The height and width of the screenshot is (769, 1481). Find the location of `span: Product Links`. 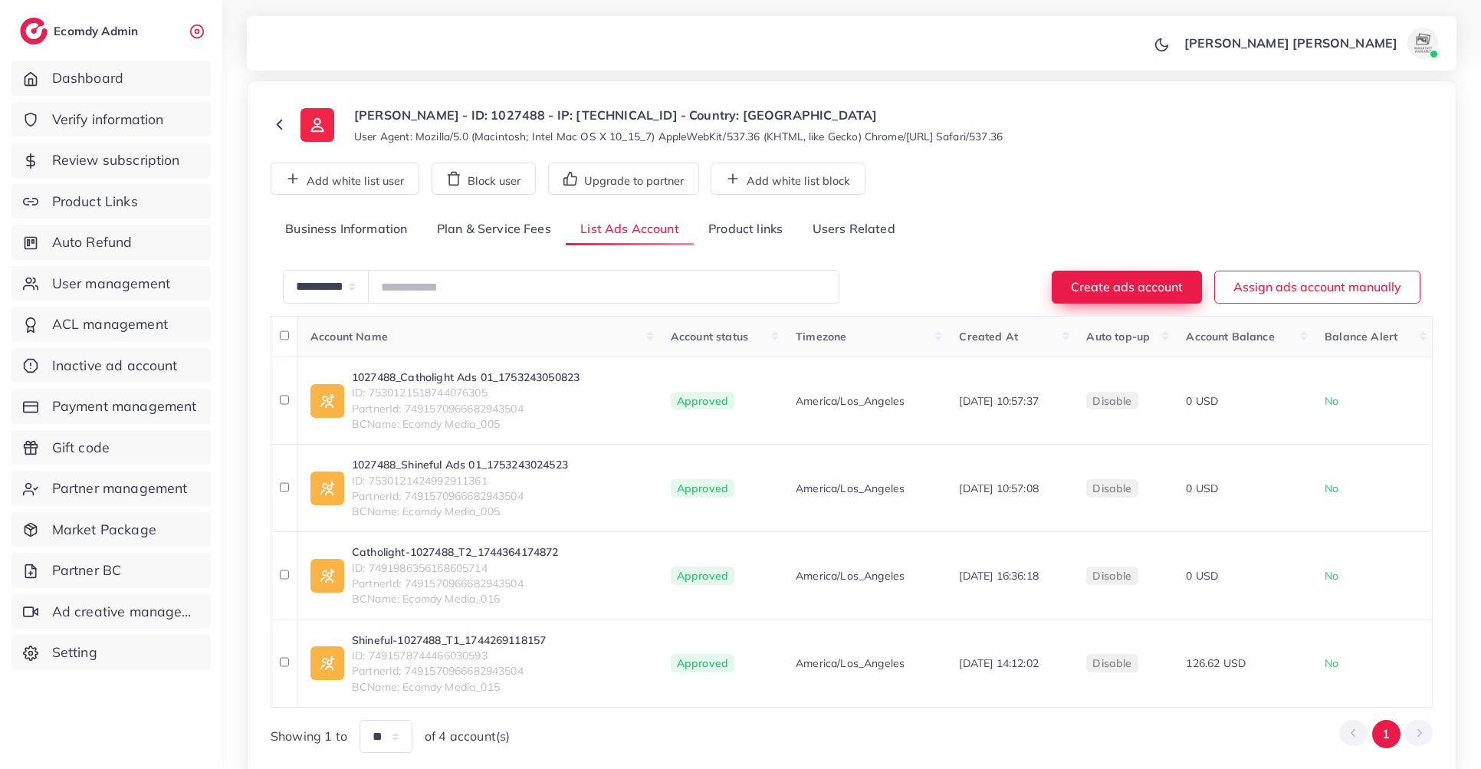

span: Product Links is located at coordinates (95, 202).